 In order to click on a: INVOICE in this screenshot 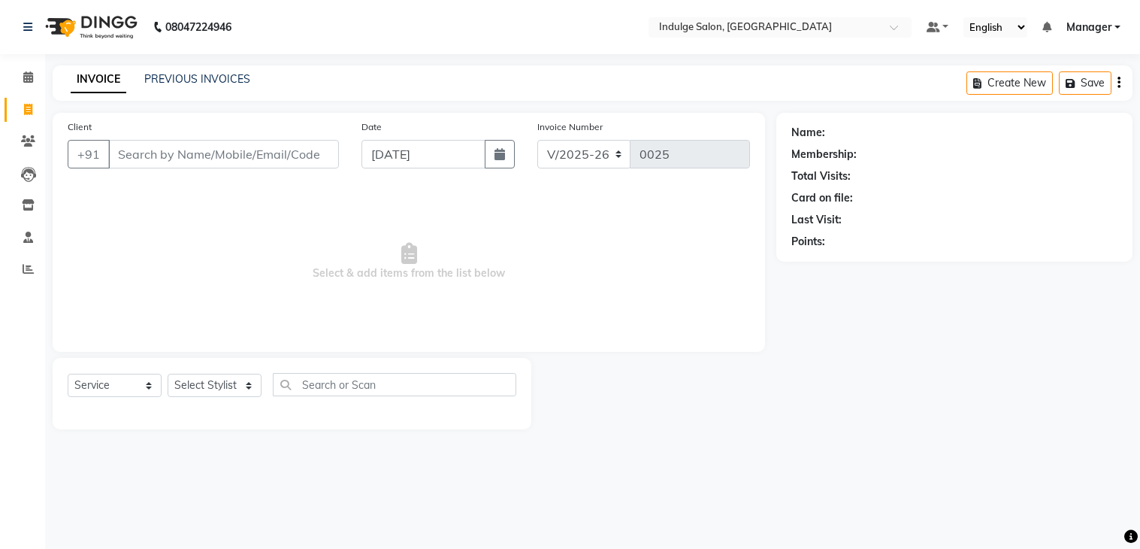, I will do `click(98, 80)`.